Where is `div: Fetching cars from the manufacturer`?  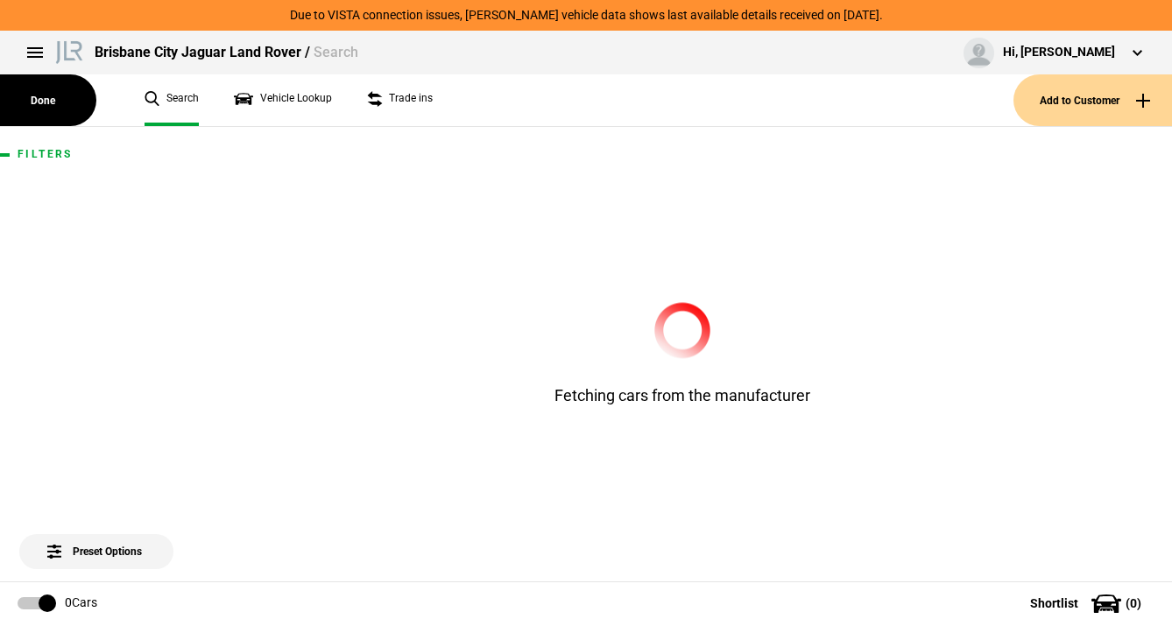 div: Fetching cars from the manufacturer is located at coordinates (682, 354).